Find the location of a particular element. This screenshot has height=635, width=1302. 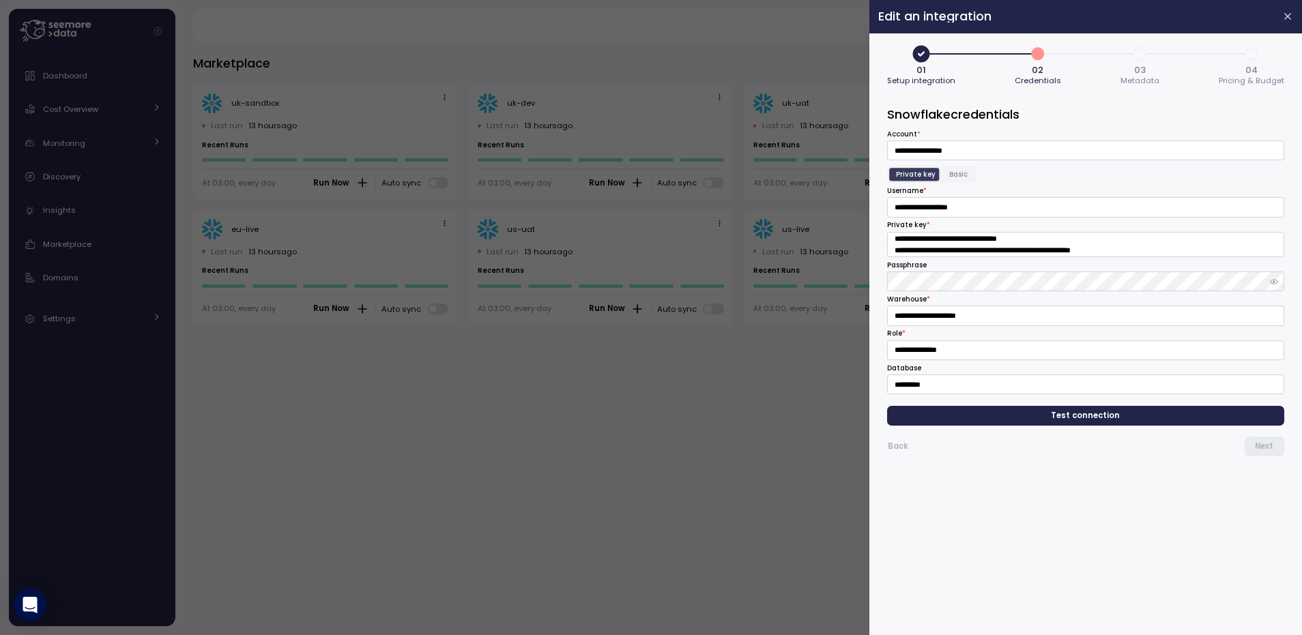

span: 4 is located at coordinates (1252, 54).